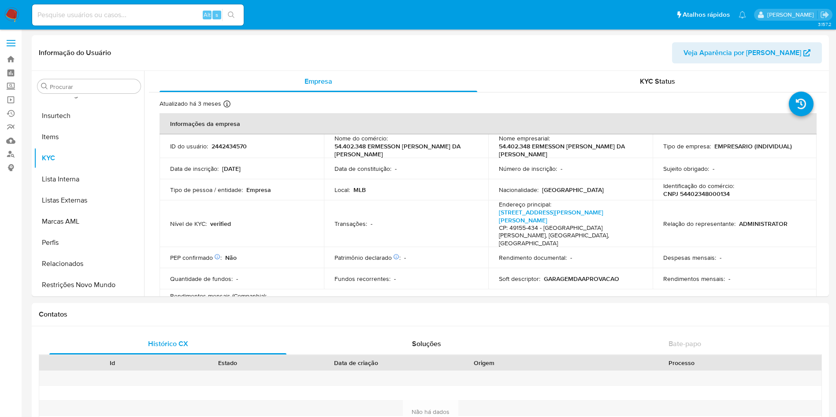 The image size is (836, 417). Describe the element at coordinates (525, 204) in the screenshot. I see `p: Endereço principal :` at that location.